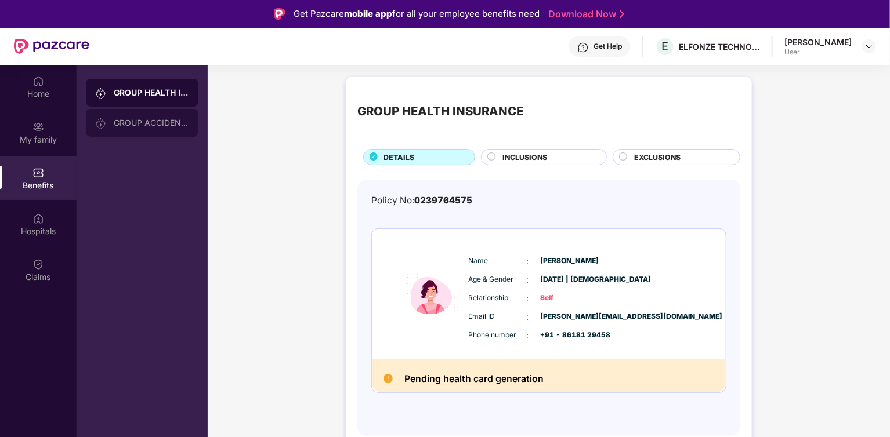 The image size is (890, 437). Describe the element at coordinates (524, 157) in the screenshot. I see `span: INCLUSIONS` at that location.